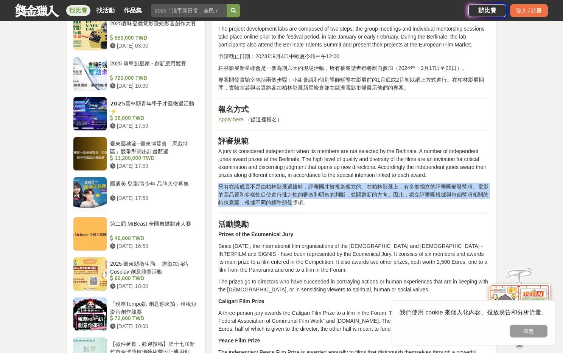 Image resolution: width=563 pixels, height=353 pixels. What do you see at coordinates (78, 11) in the screenshot?
I see `a: 找比賽` at bounding box center [78, 11].